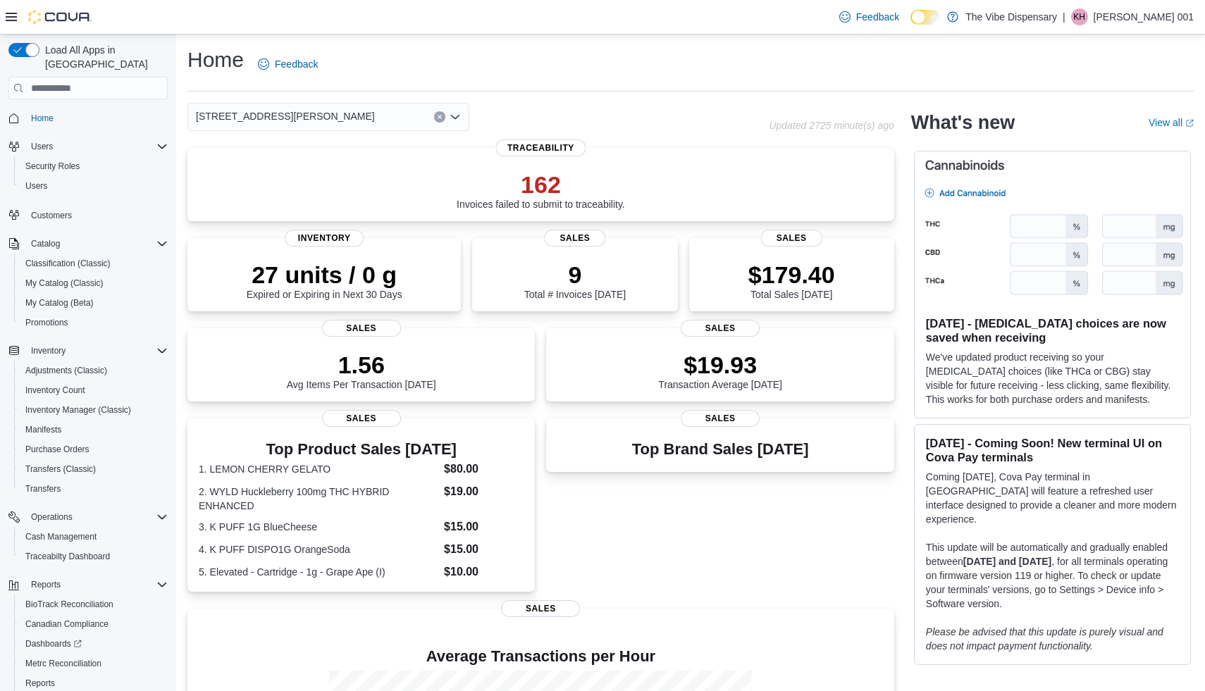 The image size is (1205, 691). I want to click on a: Promotions, so click(47, 323).